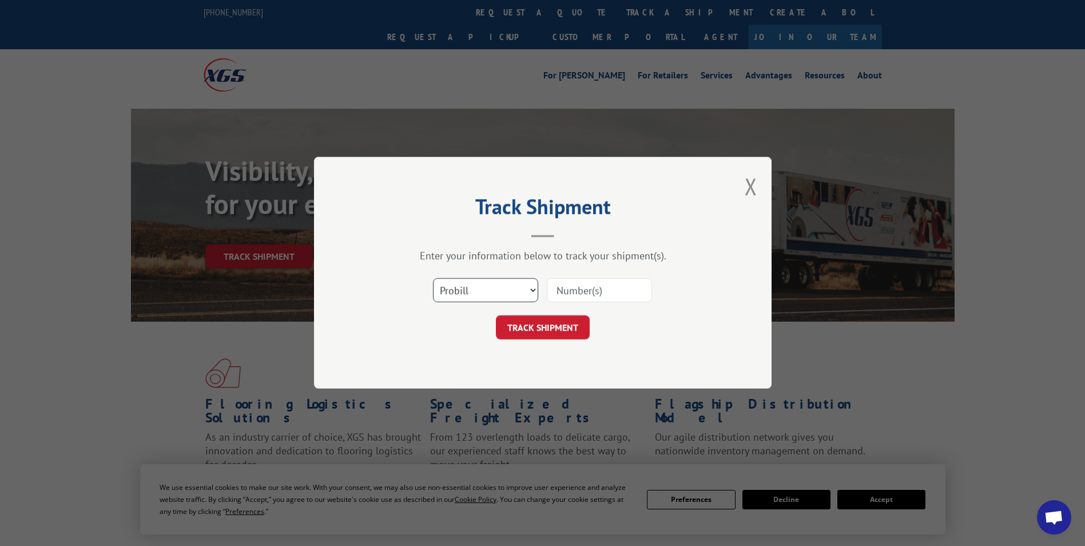  Describe the element at coordinates (543, 256) in the screenshot. I see `div: Enter your information below to track your shipment(s).` at that location.